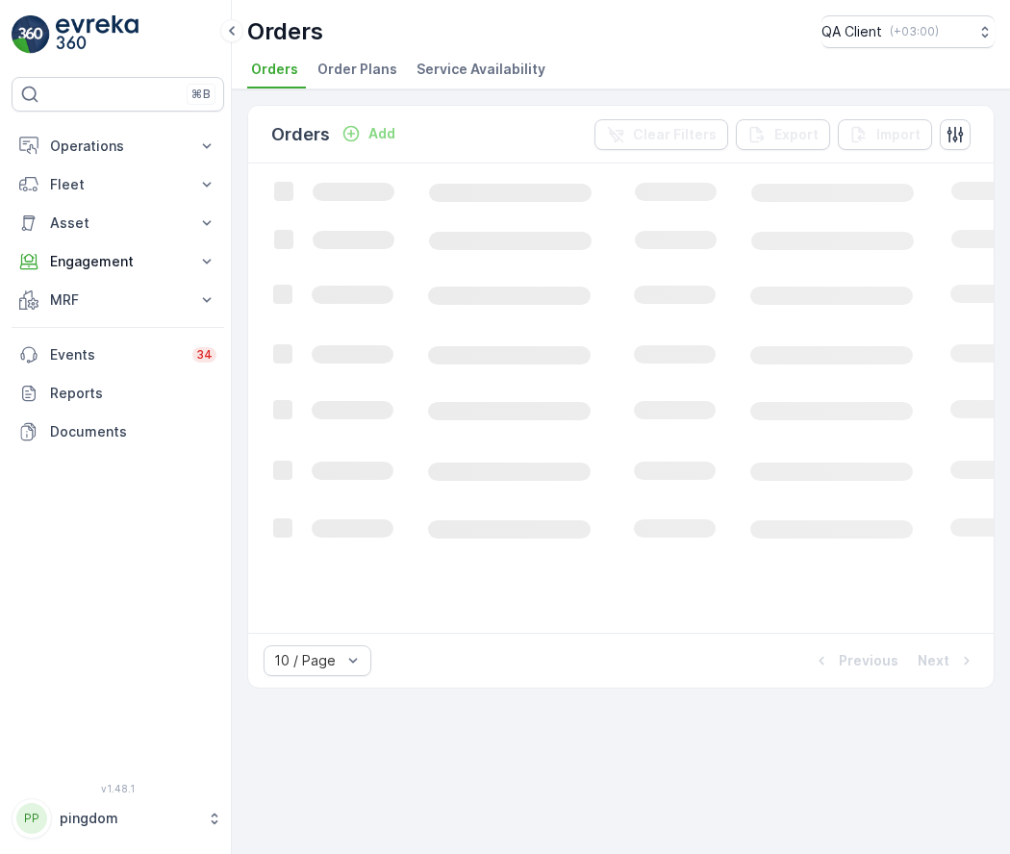 This screenshot has width=1010, height=854. Describe the element at coordinates (117, 223) in the screenshot. I see `button: Asset` at that location.